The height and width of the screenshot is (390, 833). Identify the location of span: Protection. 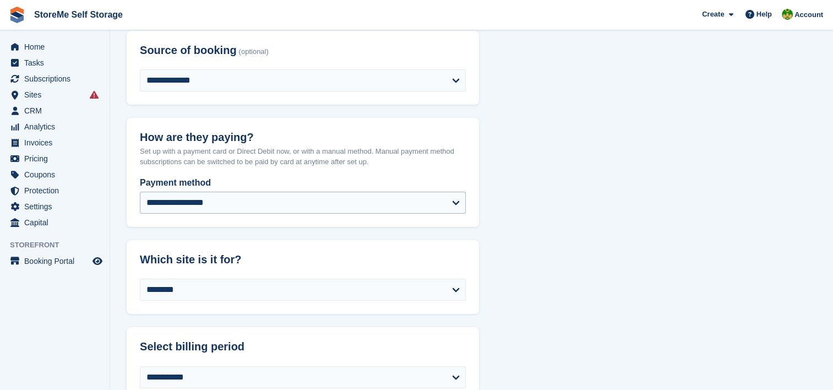
(57, 190).